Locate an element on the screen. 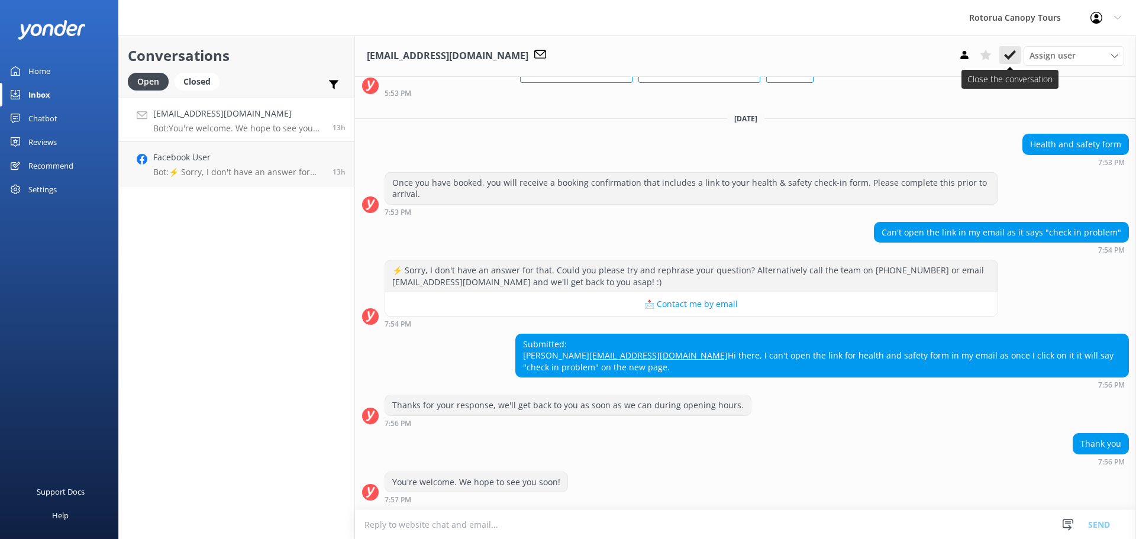 The width and height of the screenshot is (1136, 539). div: Reviews is located at coordinates (43, 142).